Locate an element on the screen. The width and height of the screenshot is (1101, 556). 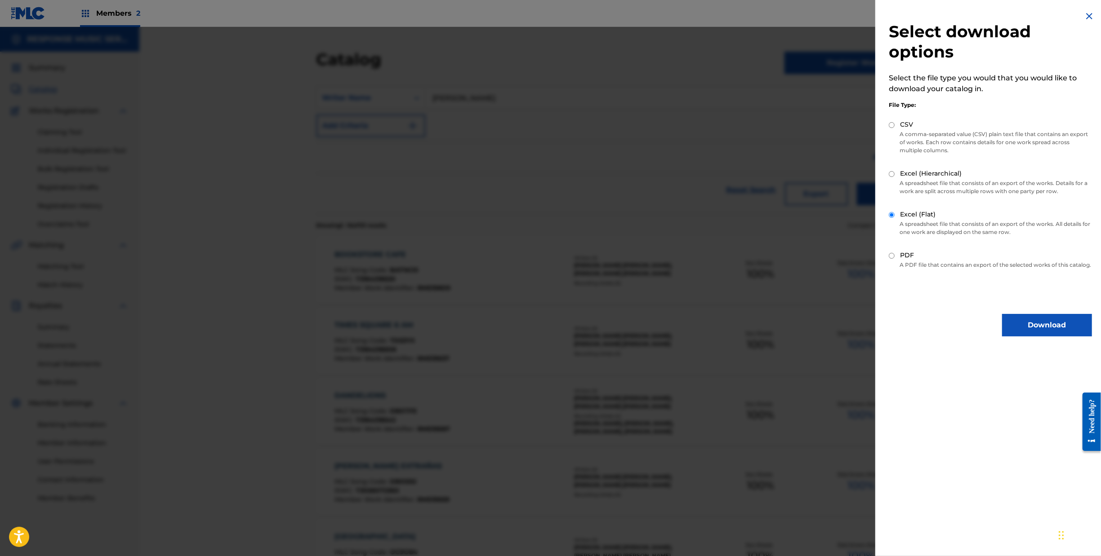
p: A spreadsheet file that consists of an export of the works. Details for a work are split across m... is located at coordinates (990, 187).